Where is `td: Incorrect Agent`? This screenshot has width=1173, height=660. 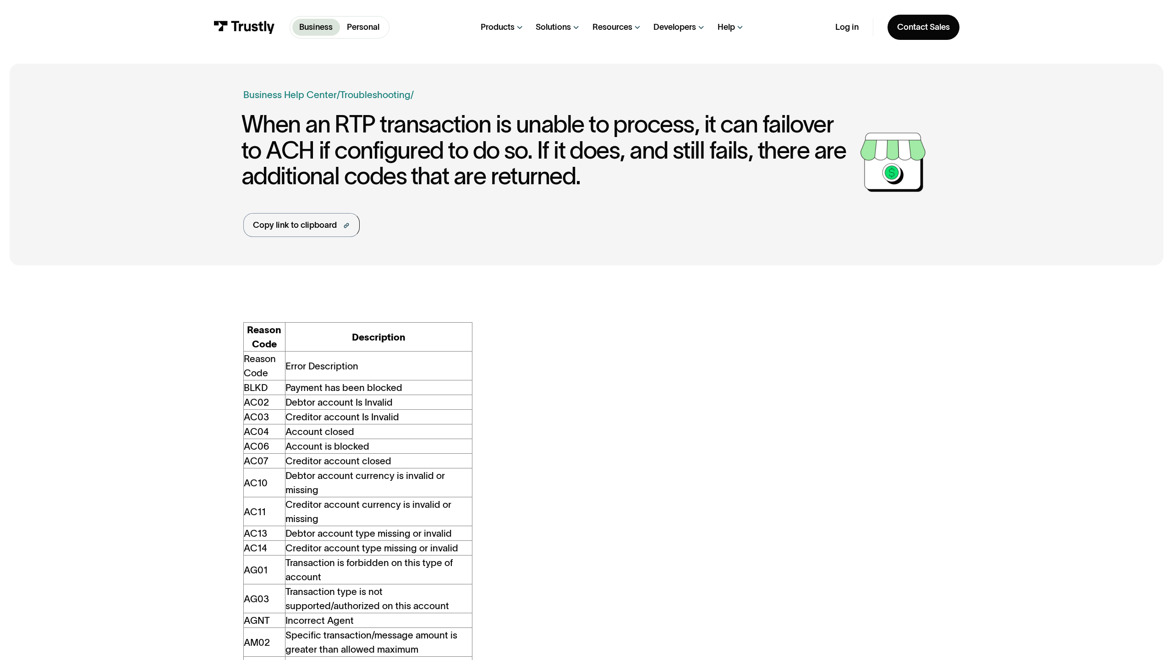 td: Incorrect Agent is located at coordinates (378, 620).